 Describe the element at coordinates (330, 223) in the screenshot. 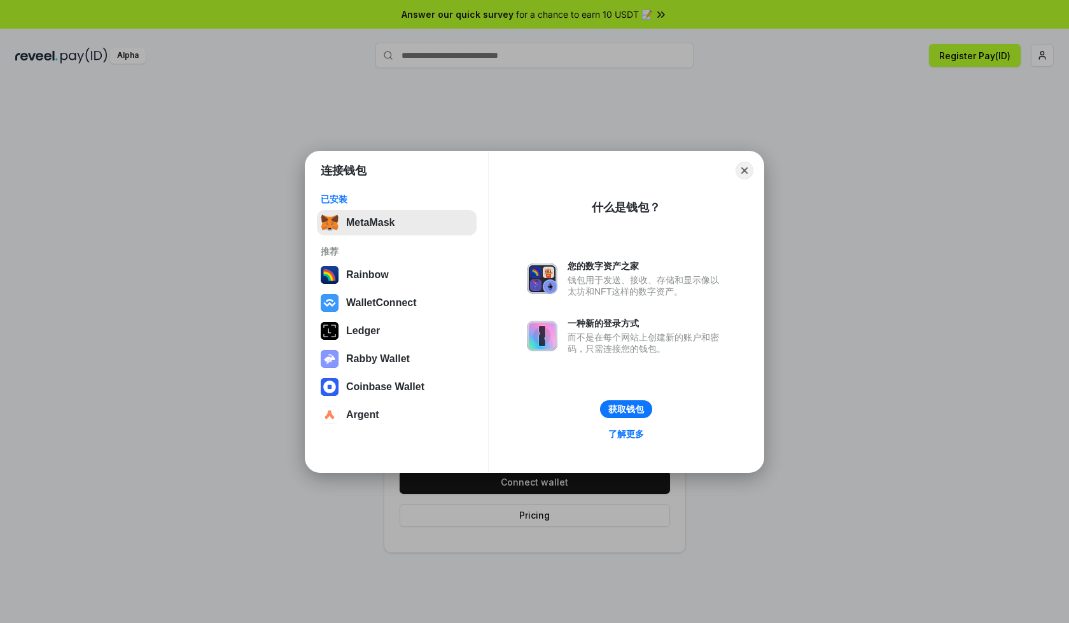

I see `img: svg+xml,%3Csvg%20fill%3D%22none%22%20height%3D%2233%22%20viewBox%3D%220%200%2035%2033%22%20width%...` at that location.